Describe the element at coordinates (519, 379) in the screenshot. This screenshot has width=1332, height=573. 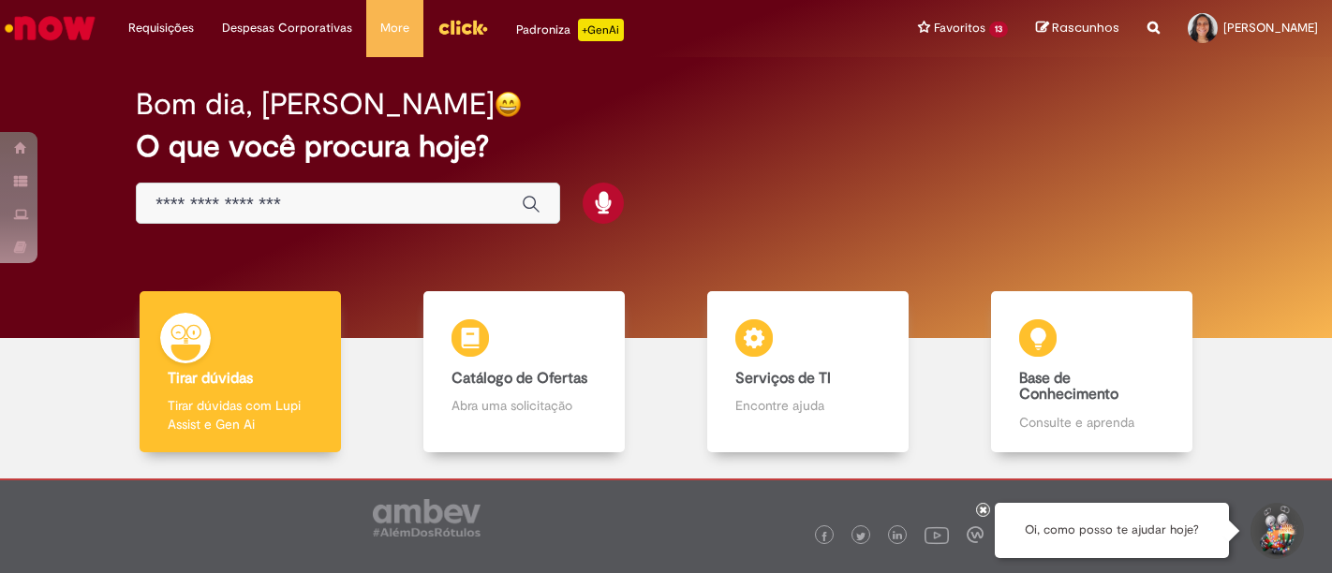
I see `b: Catálogo de Ofertas` at that location.